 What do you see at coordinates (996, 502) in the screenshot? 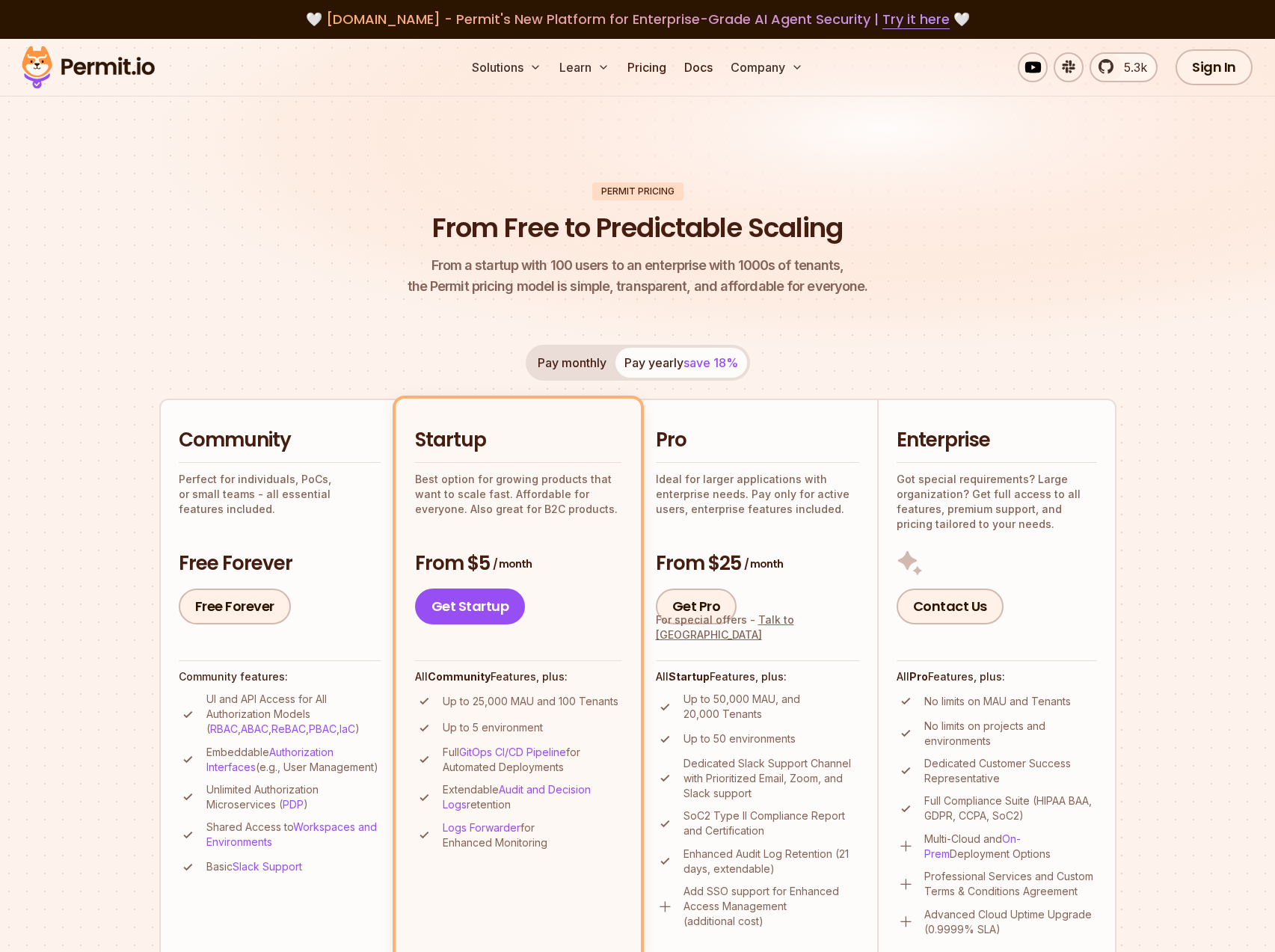
I see `p: Got special requirements? Large organization? Get full access to all features, premium support, a...` at bounding box center [996, 502].